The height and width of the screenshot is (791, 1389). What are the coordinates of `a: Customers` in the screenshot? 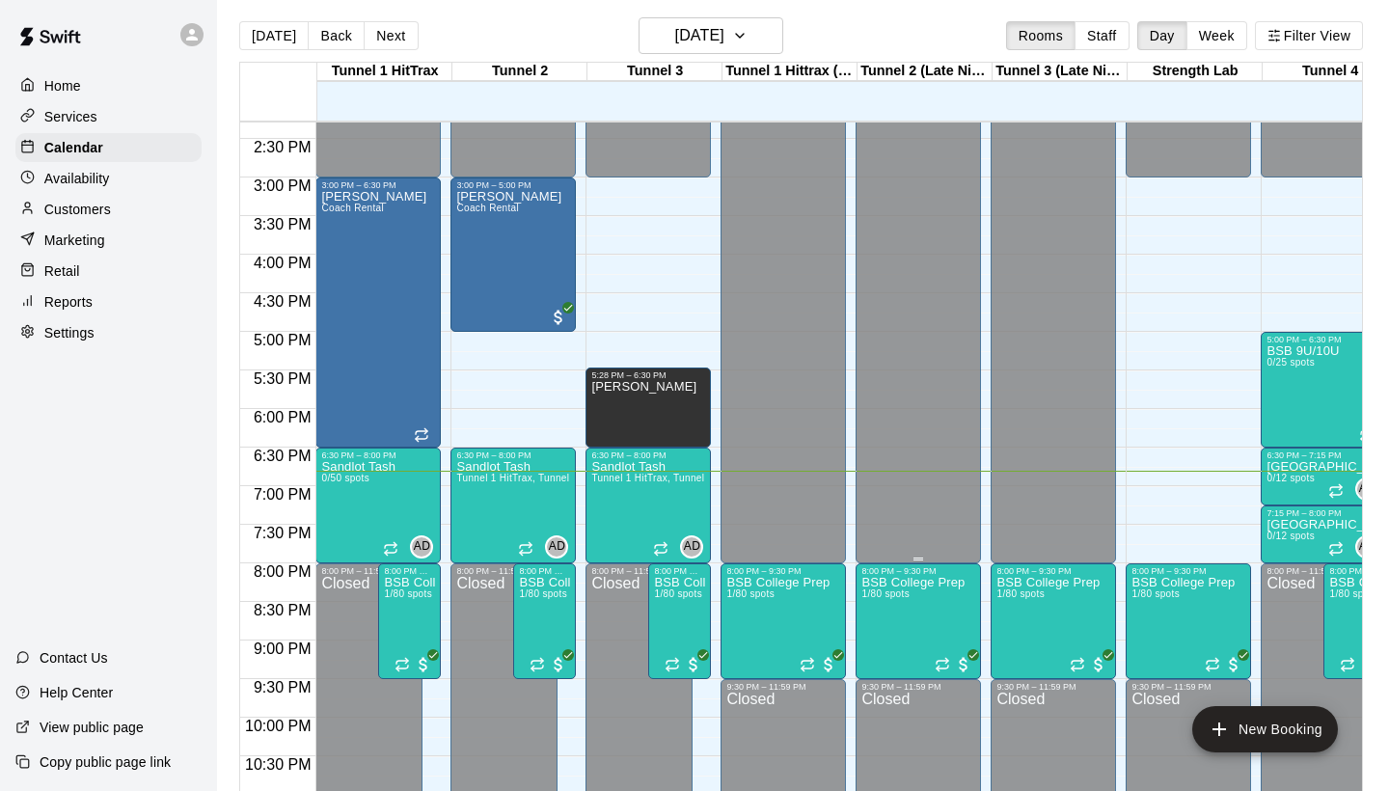 It's located at (108, 209).